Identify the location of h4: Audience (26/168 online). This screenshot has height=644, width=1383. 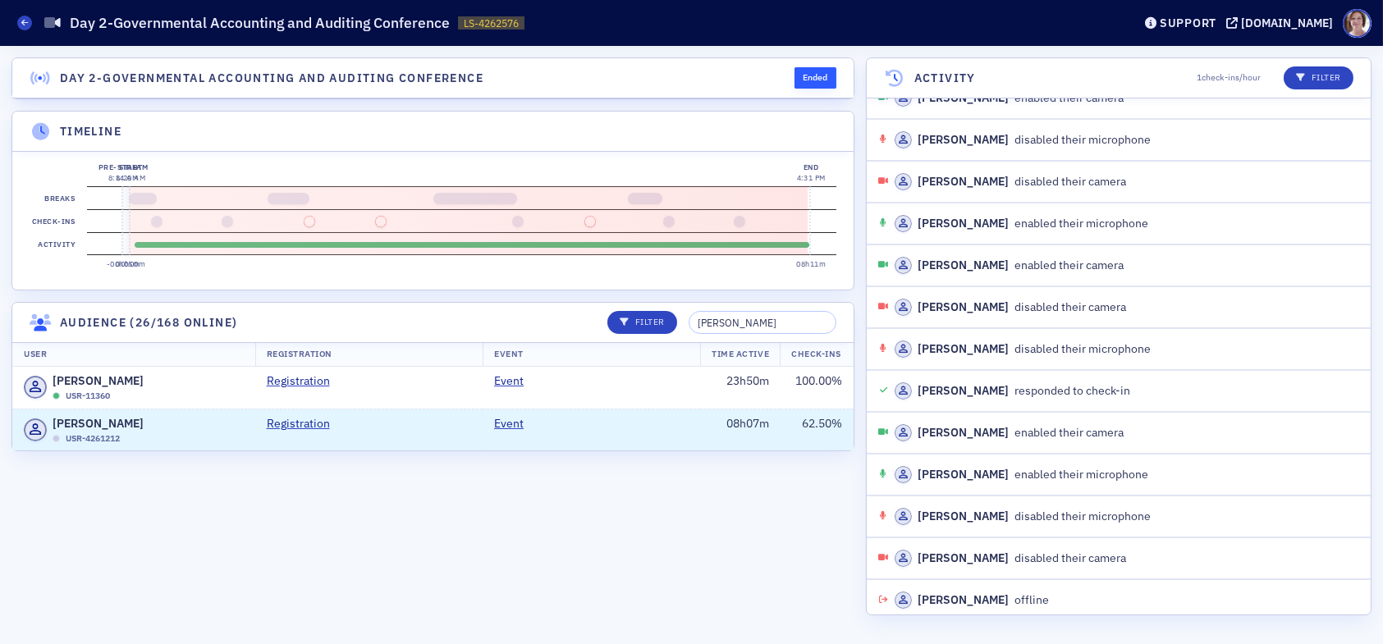
(149, 323).